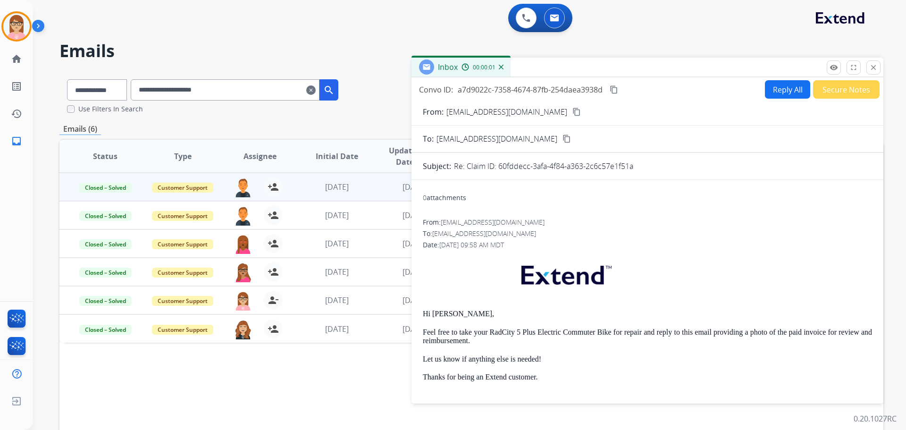 The height and width of the screenshot is (430, 906). What do you see at coordinates (17, 26) in the screenshot?
I see `img: avatar` at bounding box center [17, 26].